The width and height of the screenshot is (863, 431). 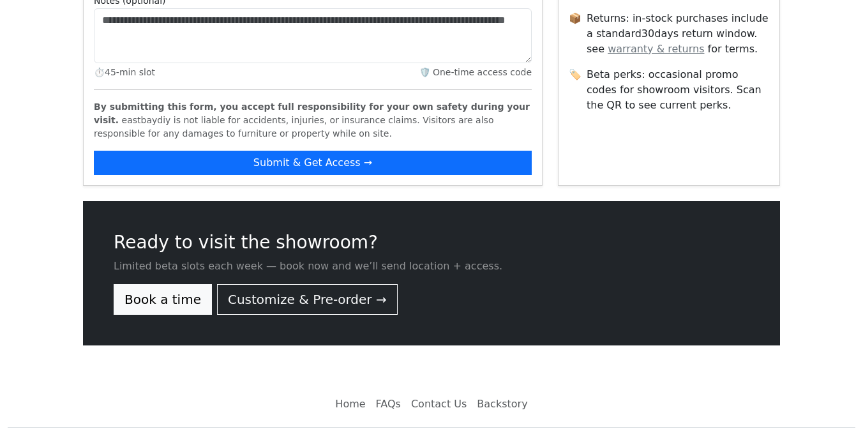 I want to click on a: Backstory, so click(x=502, y=404).